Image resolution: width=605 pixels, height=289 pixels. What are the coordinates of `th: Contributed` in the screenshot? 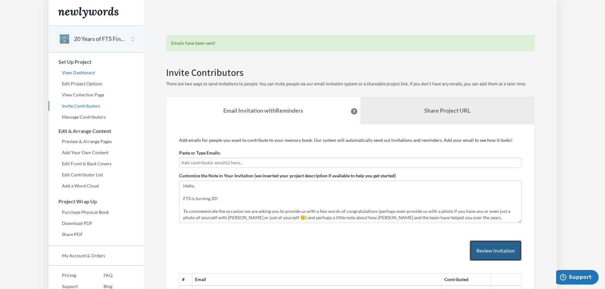 It's located at (466, 280).